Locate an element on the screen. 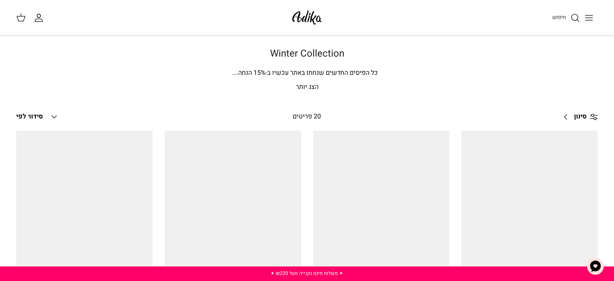 Image resolution: width=614 pixels, height=281 pixels. button: סידור לפי is located at coordinates (38, 117).